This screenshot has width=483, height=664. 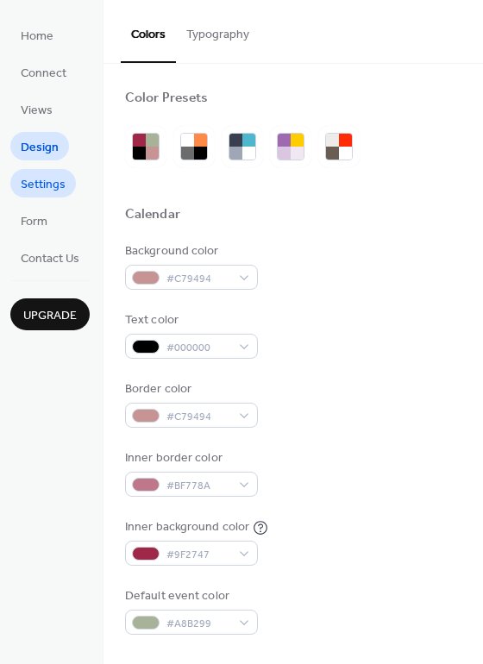 What do you see at coordinates (198, 624) in the screenshot?
I see `span: #A8B299` at bounding box center [198, 624].